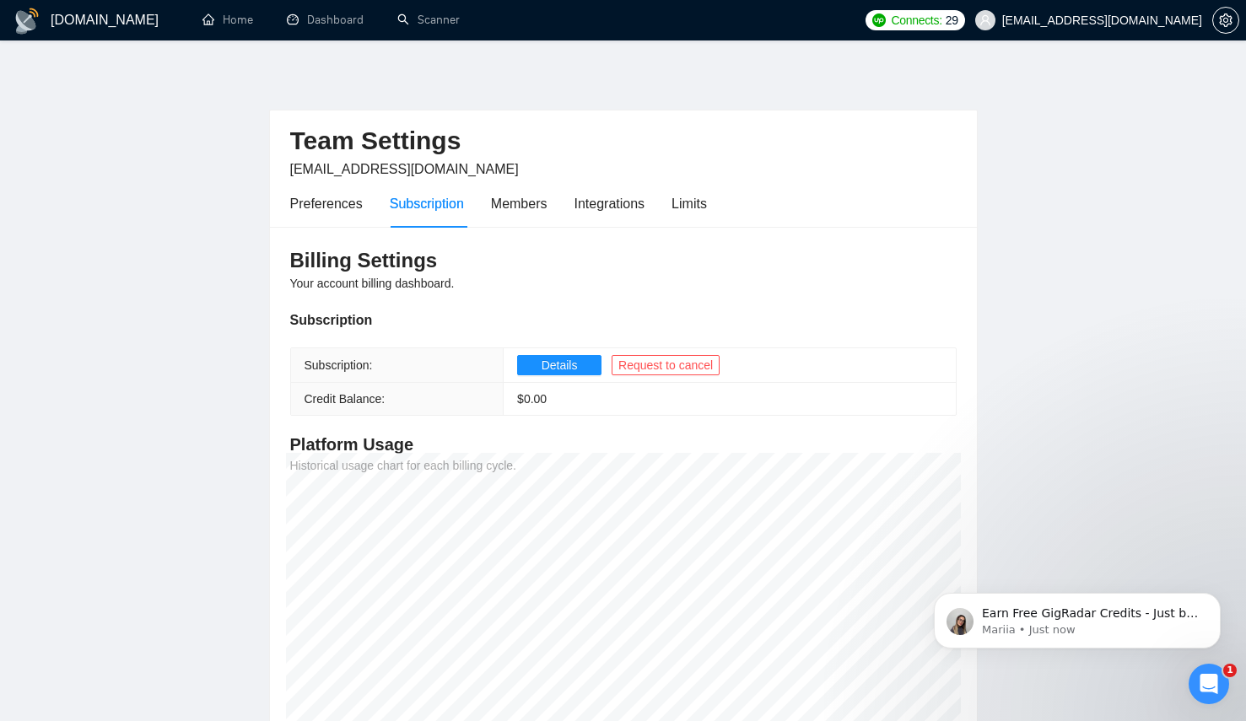 This screenshot has height=721, width=1246. Describe the element at coordinates (610, 203) in the screenshot. I see `div: Integrations` at that location.